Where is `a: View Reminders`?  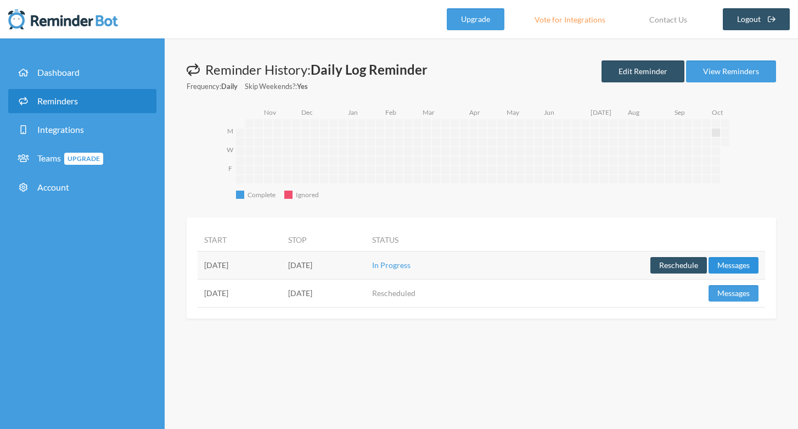 a: View Reminders is located at coordinates (731, 71).